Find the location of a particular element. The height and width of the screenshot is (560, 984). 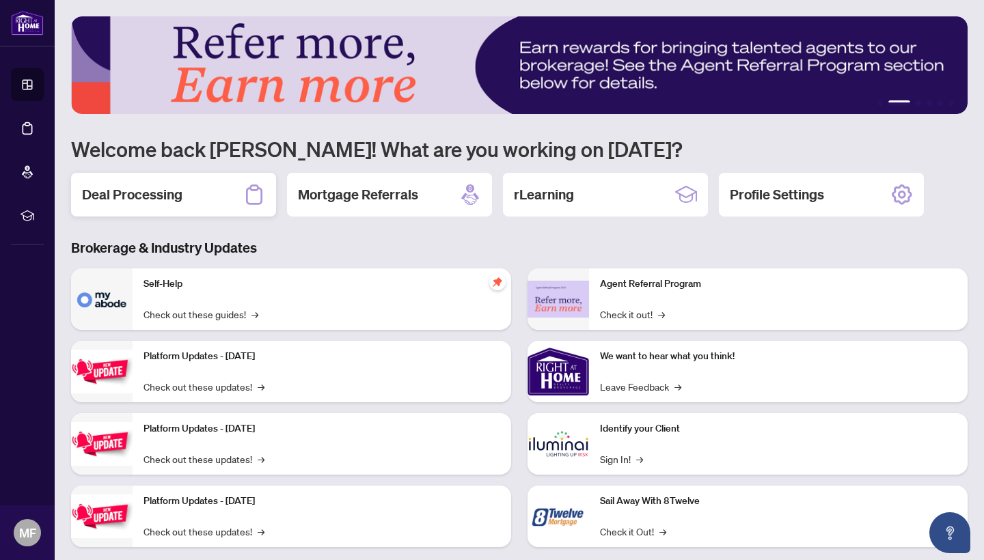

button: 5 is located at coordinates (941, 103).